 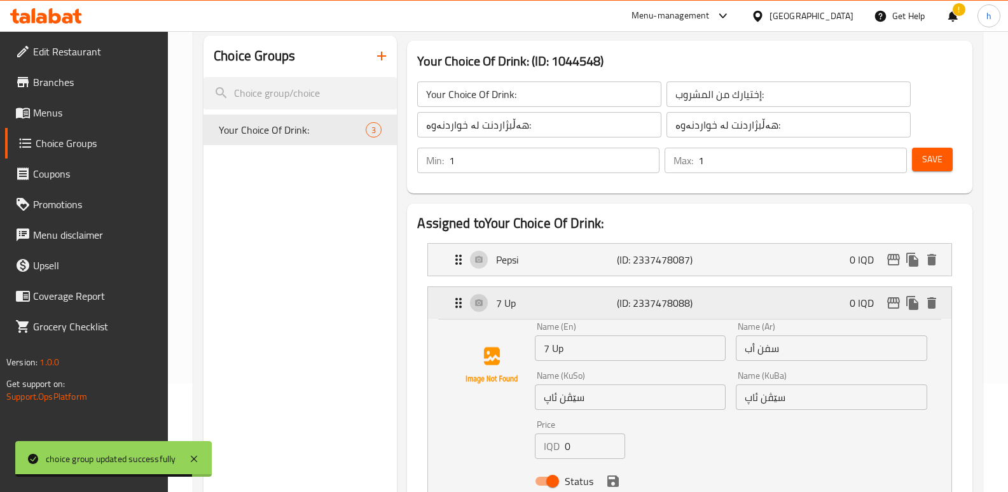 What do you see at coordinates (95, 235) in the screenshot?
I see `span: Menu disclaimer` at bounding box center [95, 235].